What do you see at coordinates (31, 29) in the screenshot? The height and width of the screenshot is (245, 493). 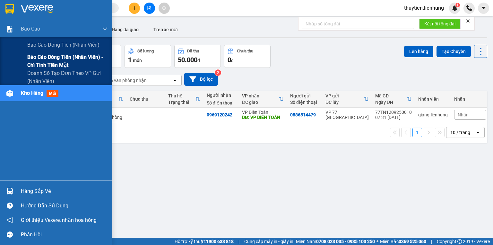 I see `span: Báo cáo` at bounding box center [31, 29].